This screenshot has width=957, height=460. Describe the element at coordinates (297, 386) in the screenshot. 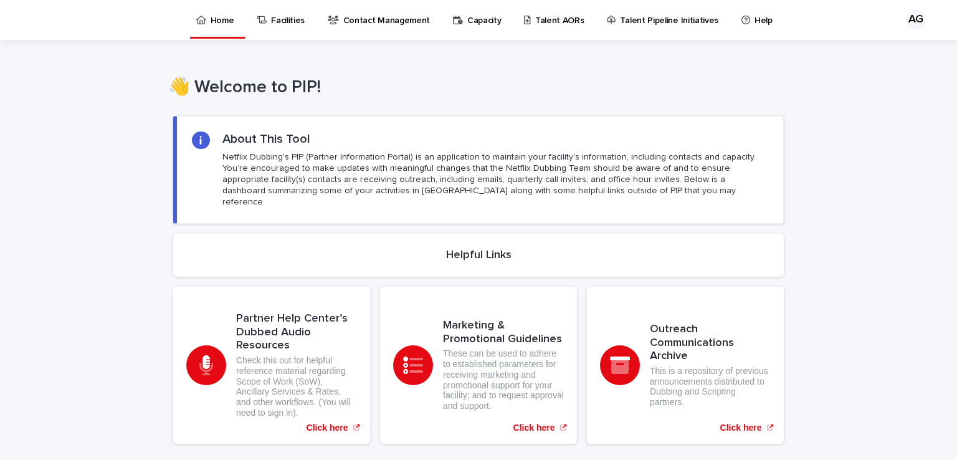

I see `p: Check this out for helpful reference material regarding Scope of Work (SoW), Ancillary Services &...` at that location.